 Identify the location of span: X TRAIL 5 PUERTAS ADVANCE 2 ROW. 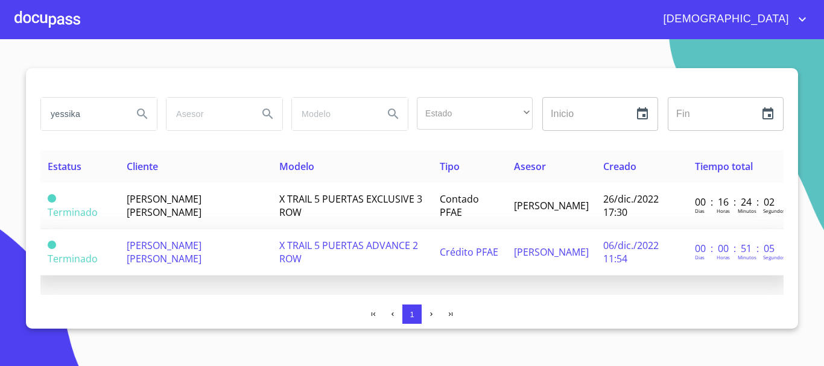
(348, 252).